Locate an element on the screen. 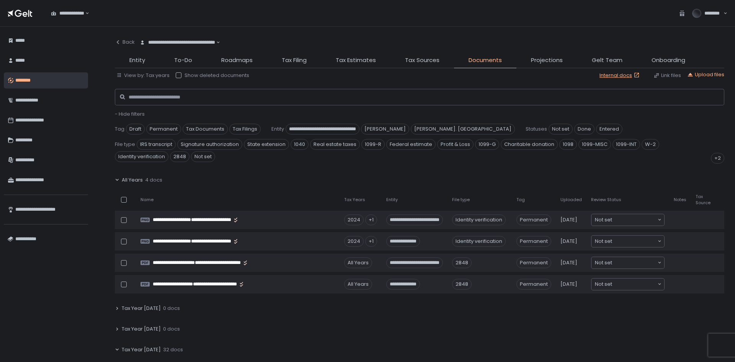  button: Back is located at coordinates (125, 42).